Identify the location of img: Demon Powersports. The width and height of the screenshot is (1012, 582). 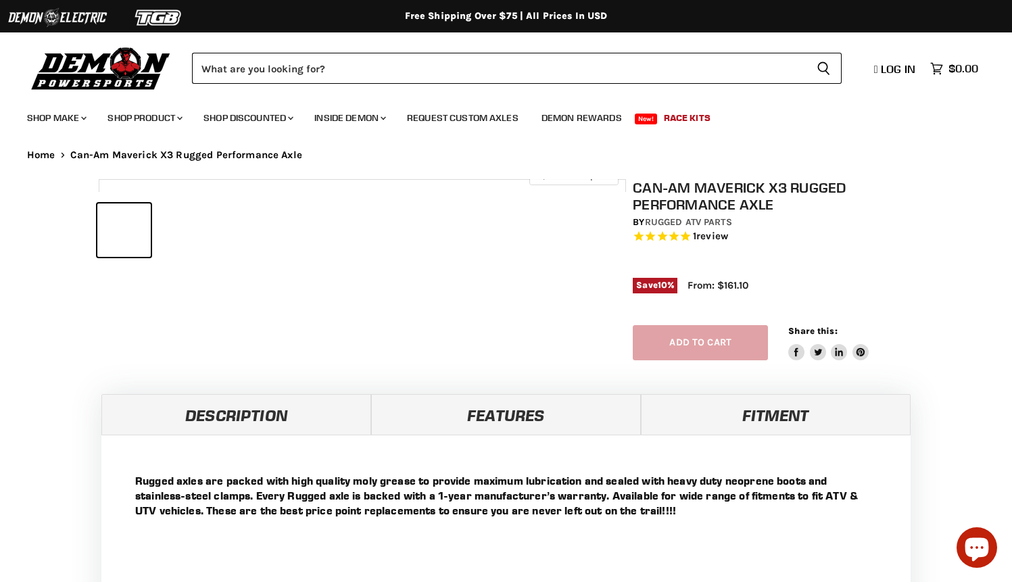
(101, 68).